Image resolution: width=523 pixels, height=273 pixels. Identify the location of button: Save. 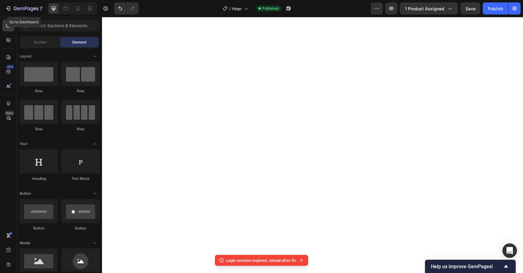
(470, 8).